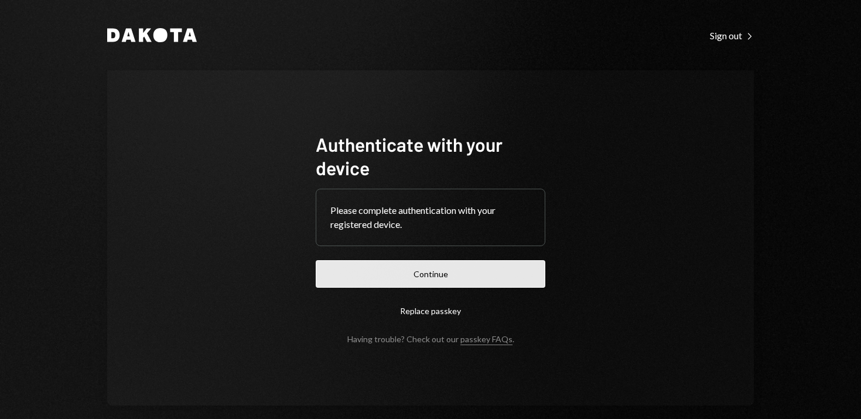 Image resolution: width=861 pixels, height=419 pixels. I want to click on div: Sign out, so click(731, 36).